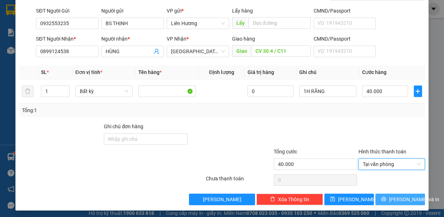 This screenshot has width=444, height=217. What do you see at coordinates (222, 72) in the screenshot?
I see `span: Định lượng` at bounding box center [222, 72].